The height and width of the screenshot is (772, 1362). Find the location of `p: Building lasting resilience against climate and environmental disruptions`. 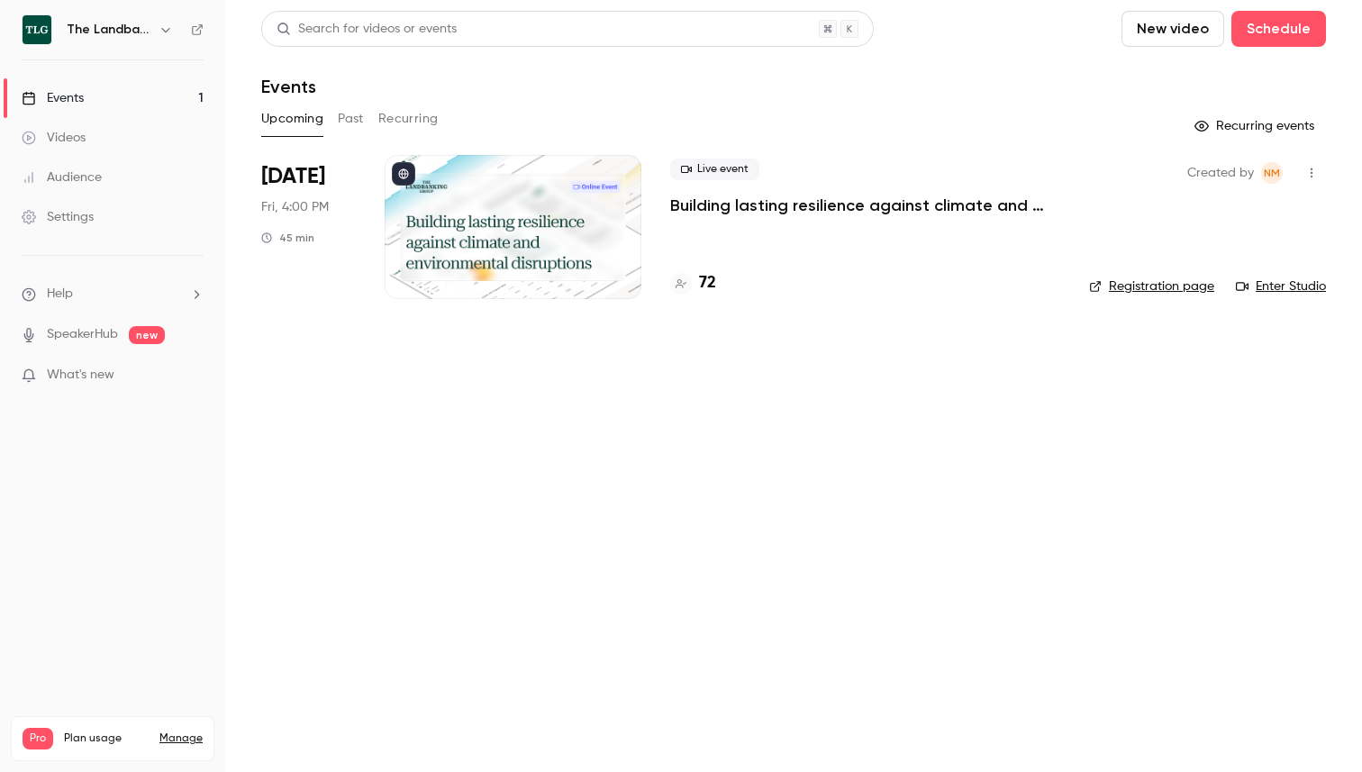

p: Building lasting resilience against climate and environmental disruptions is located at coordinates (865, 205).